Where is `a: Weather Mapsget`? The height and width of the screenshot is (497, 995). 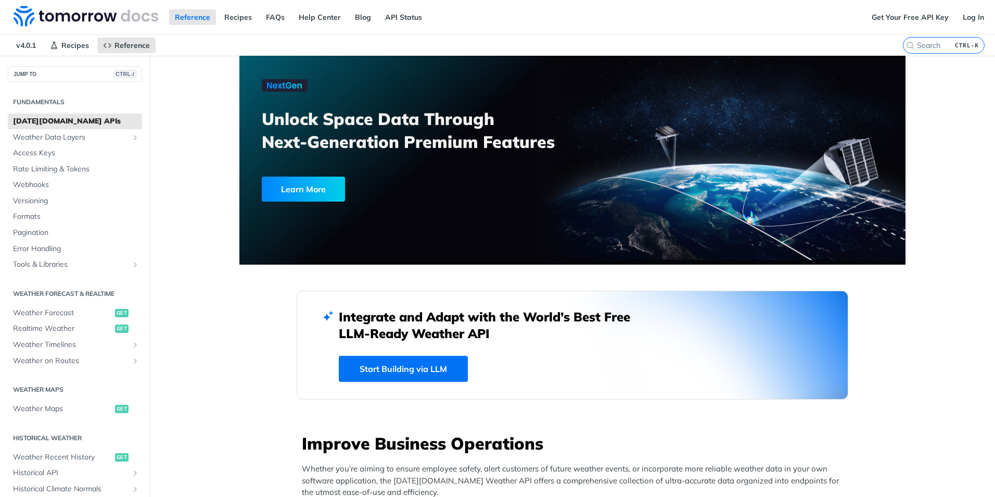
a: Weather Mapsget is located at coordinates (75, 409).